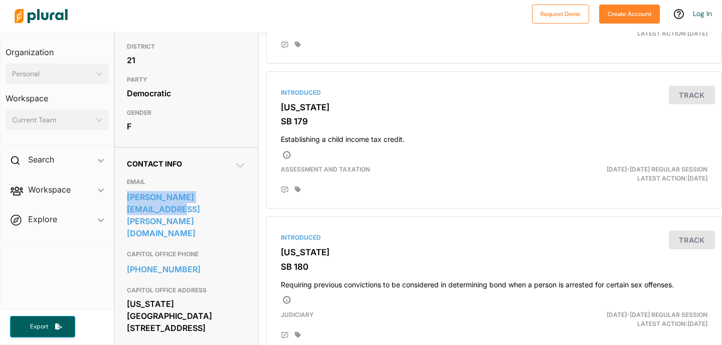  Describe the element at coordinates (187, 254) in the screenshot. I see `h3: CAPITOL OFFICE PHONE` at that location.